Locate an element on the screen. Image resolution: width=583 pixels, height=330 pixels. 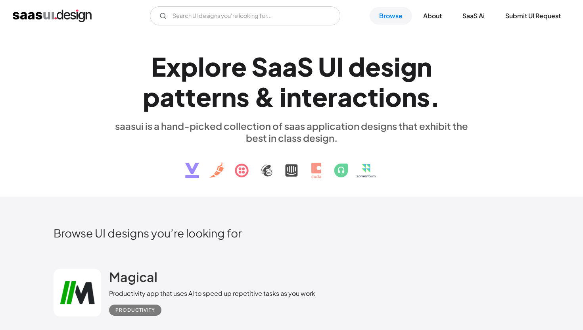
a: Browse is located at coordinates (391, 16).